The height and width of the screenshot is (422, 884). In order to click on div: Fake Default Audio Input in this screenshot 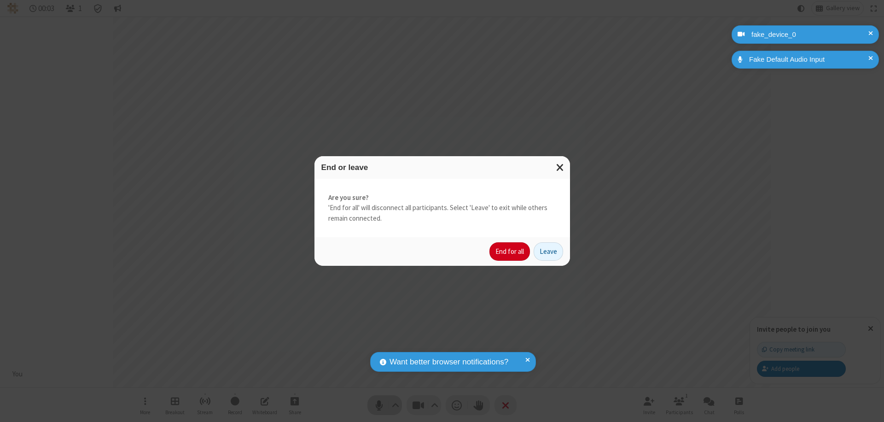, I will do `click(809, 59)`.